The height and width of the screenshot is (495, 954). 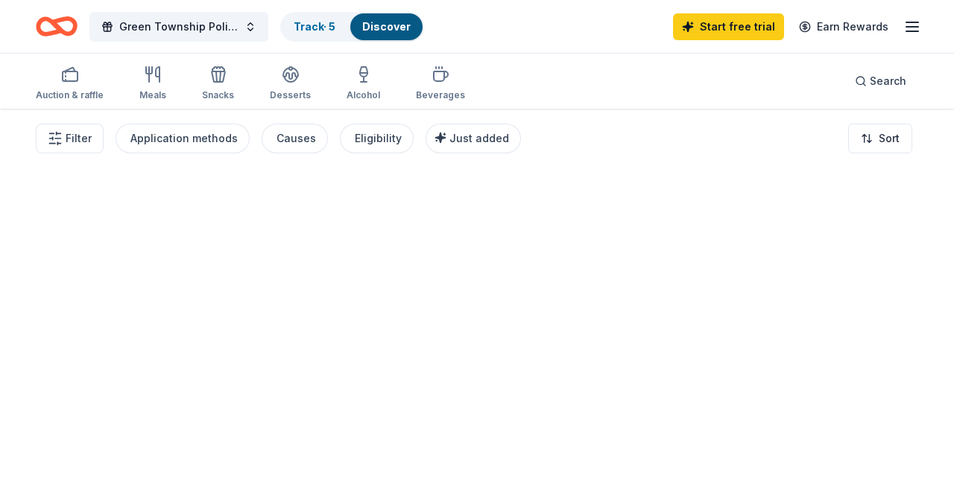 What do you see at coordinates (889, 139) in the screenshot?
I see `span: Sort` at bounding box center [889, 139].